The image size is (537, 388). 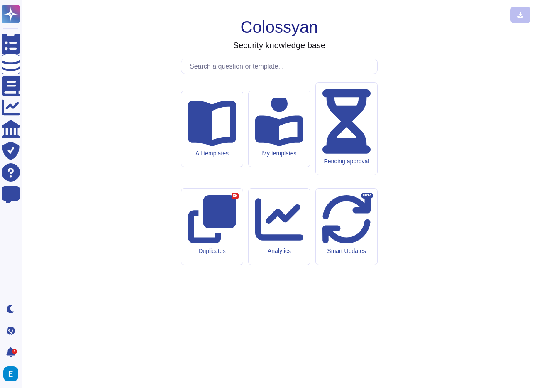 I want to click on div: BETA, so click(x=367, y=195).